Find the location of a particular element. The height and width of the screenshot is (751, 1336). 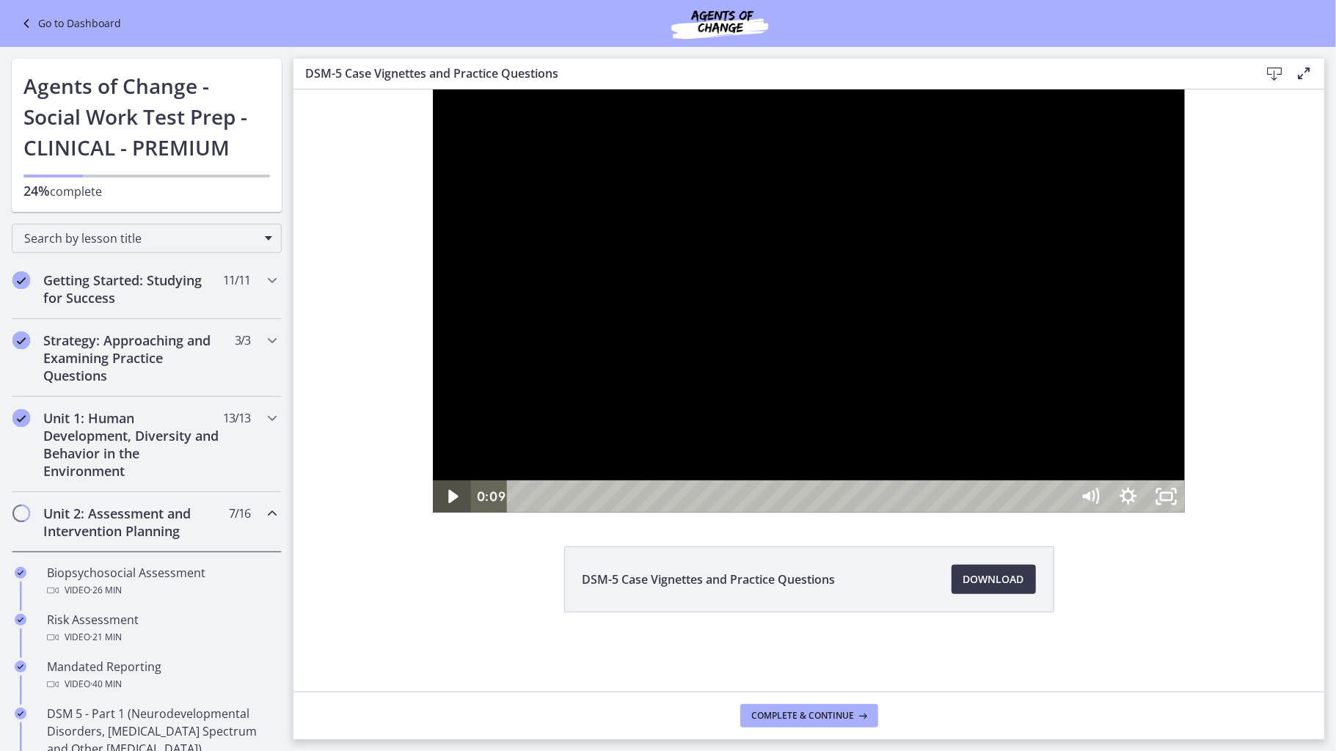

img: Agents of Change Social Work Test Prep is located at coordinates (720, 23).